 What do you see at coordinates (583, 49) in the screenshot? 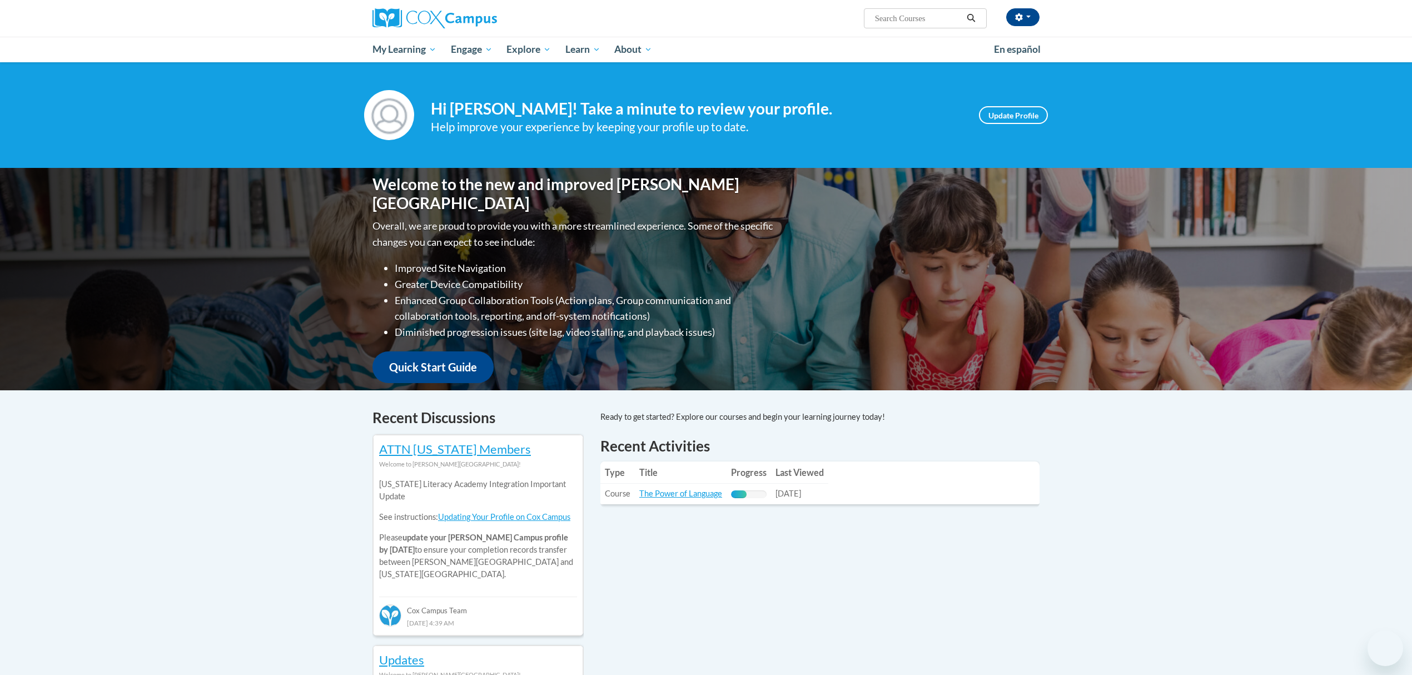
I see `a: Learn` at bounding box center [583, 49].